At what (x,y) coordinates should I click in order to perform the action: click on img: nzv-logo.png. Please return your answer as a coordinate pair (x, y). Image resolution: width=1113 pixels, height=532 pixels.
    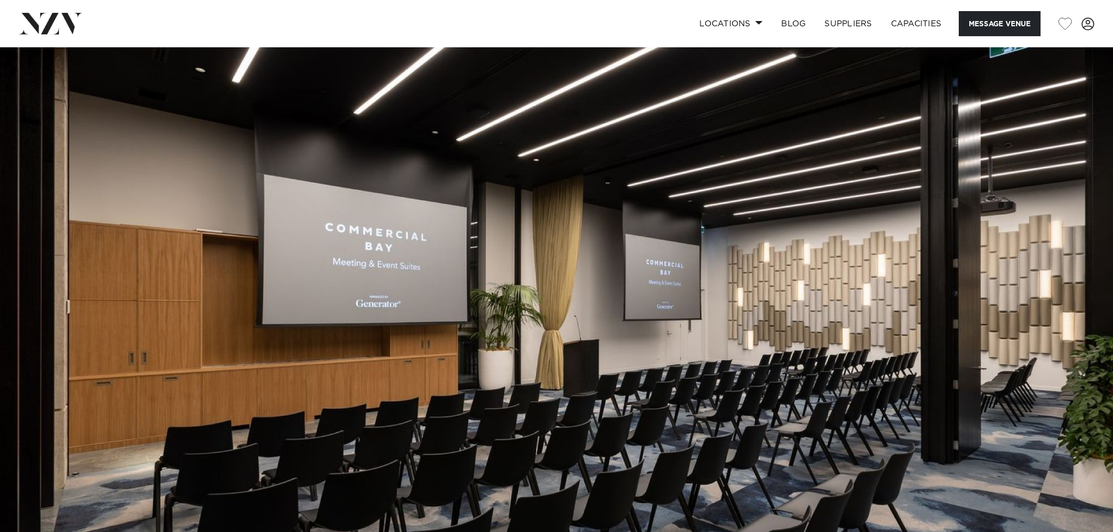
    Looking at the image, I should click on (50, 23).